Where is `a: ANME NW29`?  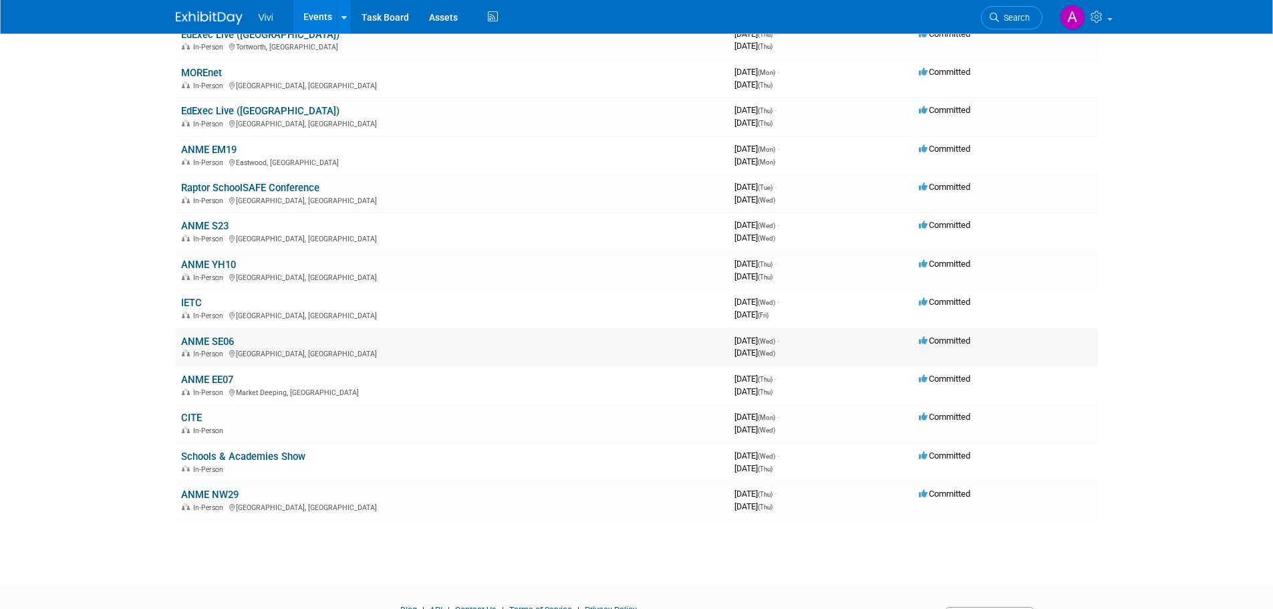 a: ANME NW29 is located at coordinates (210, 495).